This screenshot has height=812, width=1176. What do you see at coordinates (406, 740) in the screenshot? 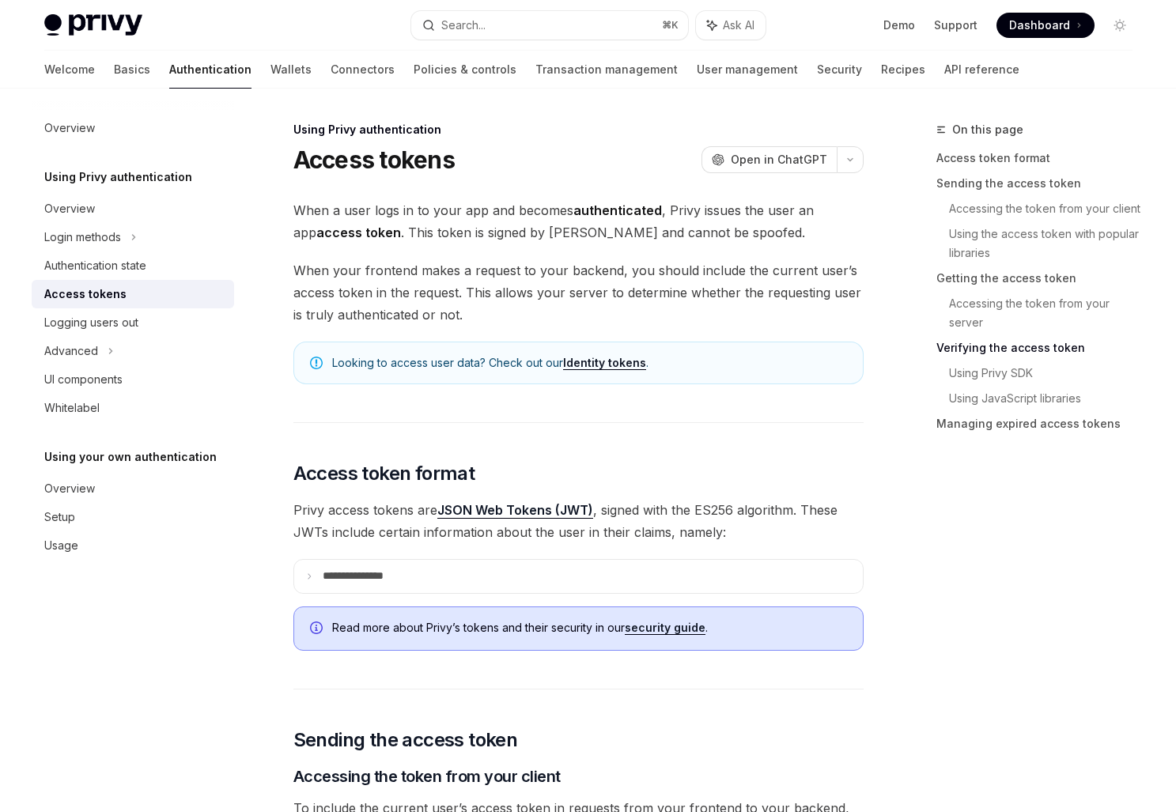
I see `span: Sending the access token` at bounding box center [406, 740].